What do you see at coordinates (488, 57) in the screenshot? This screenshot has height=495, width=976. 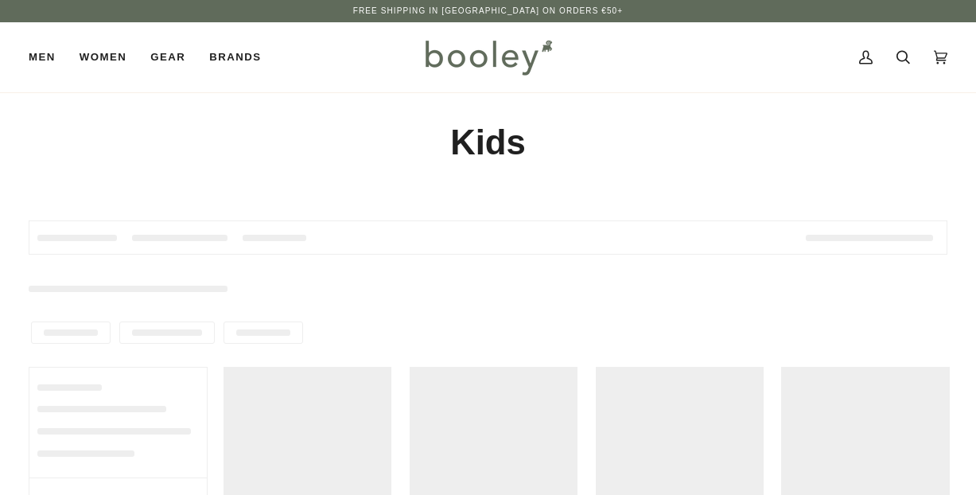 I see `img: Booley` at bounding box center [488, 57].